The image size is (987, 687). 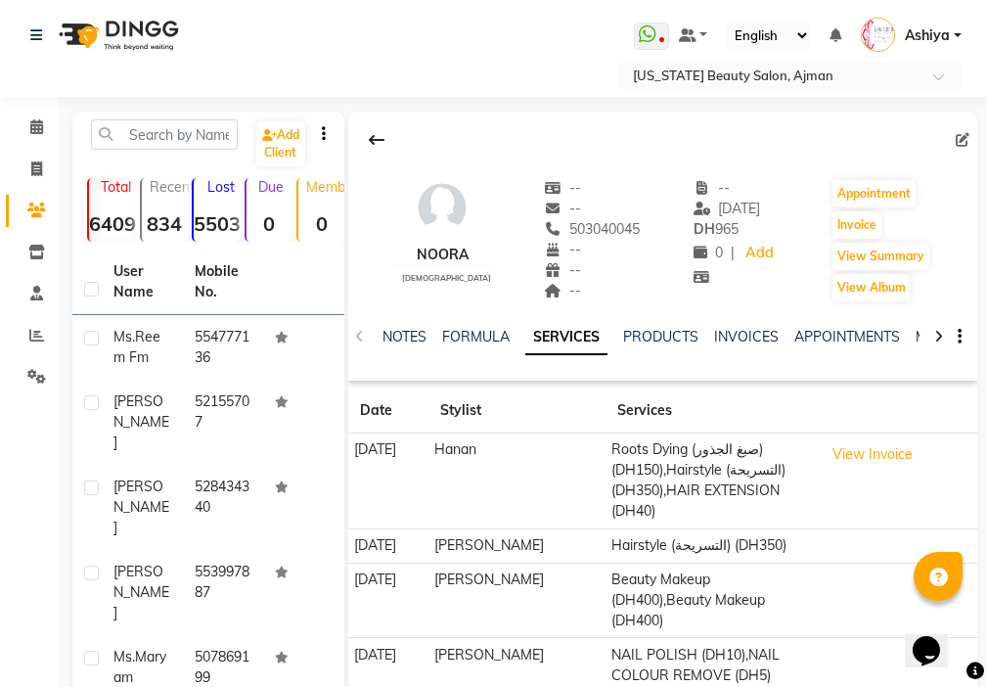 I want to click on a: APPOINTMENTS, so click(x=847, y=337).